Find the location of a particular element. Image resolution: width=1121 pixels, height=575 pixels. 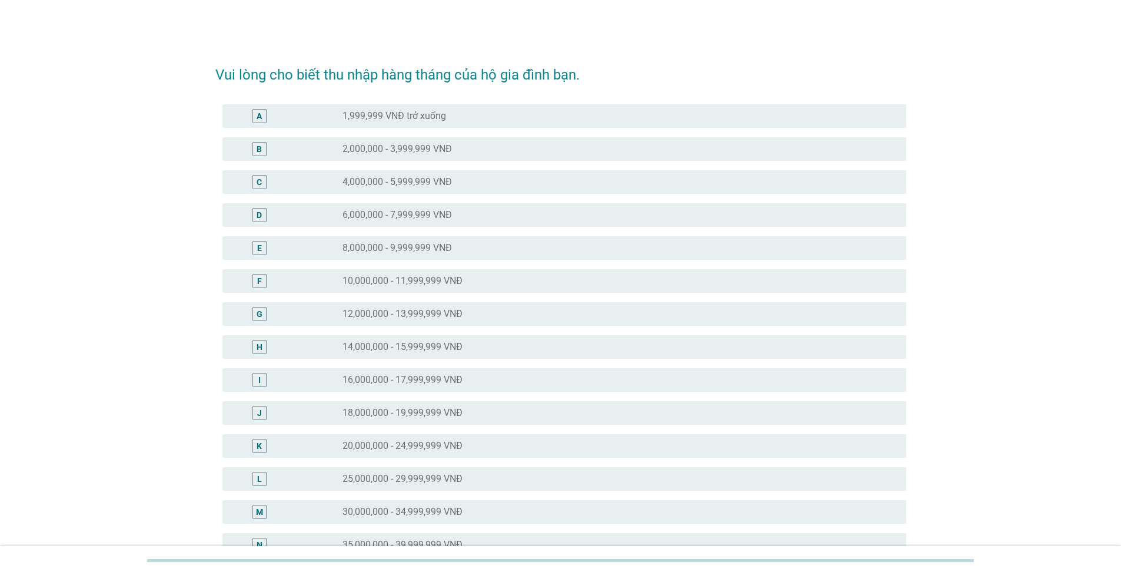

div: D is located at coordinates (259, 214).